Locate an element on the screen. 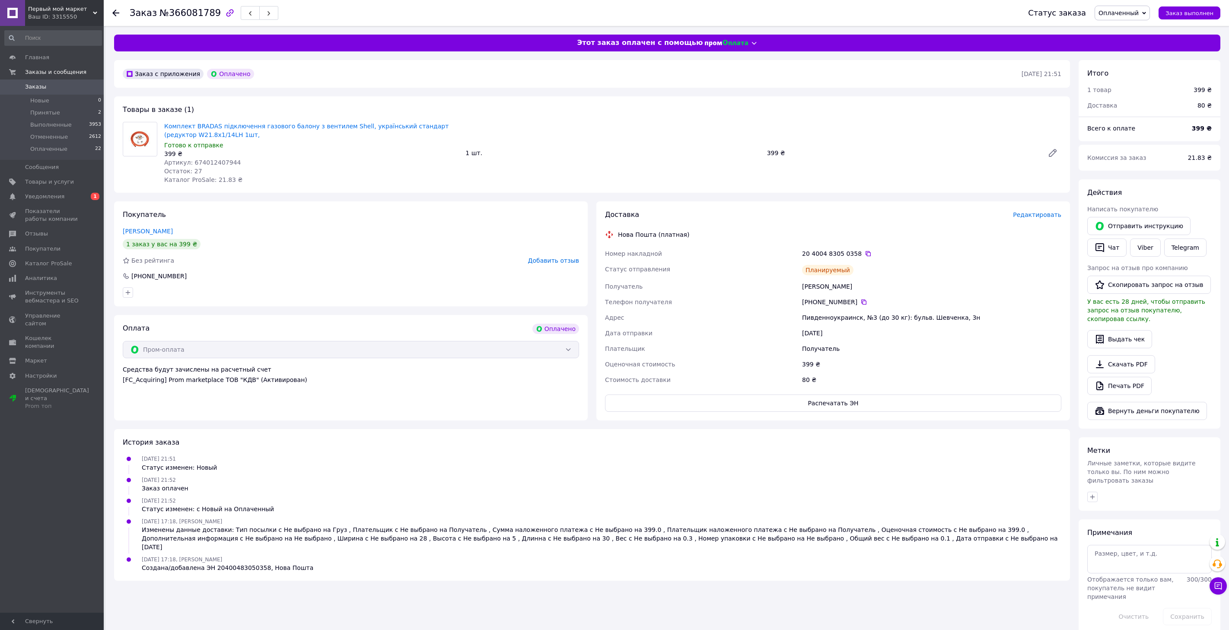 The width and height of the screenshot is (1229, 630). span: Первый мой маркет is located at coordinates (60, 9).